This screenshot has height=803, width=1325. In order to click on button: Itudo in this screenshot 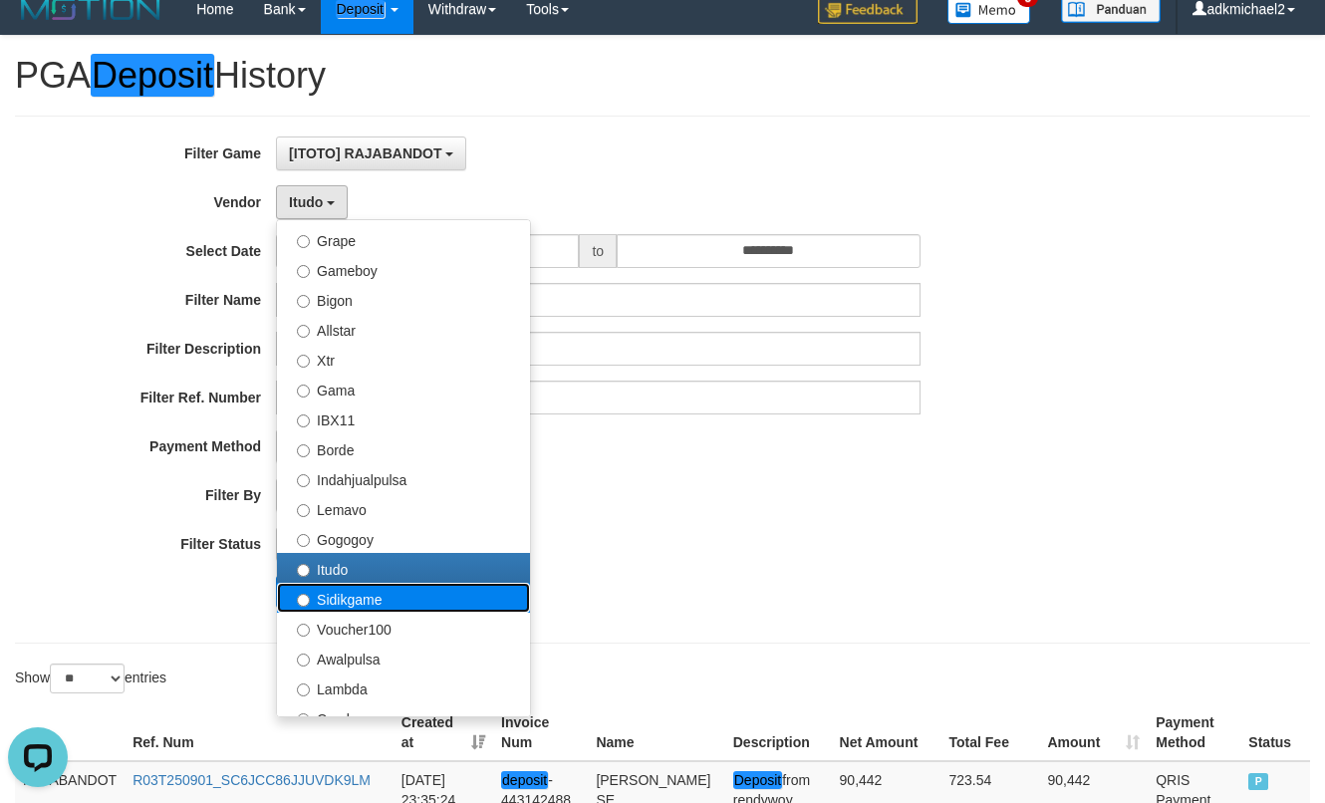, I will do `click(312, 202)`.